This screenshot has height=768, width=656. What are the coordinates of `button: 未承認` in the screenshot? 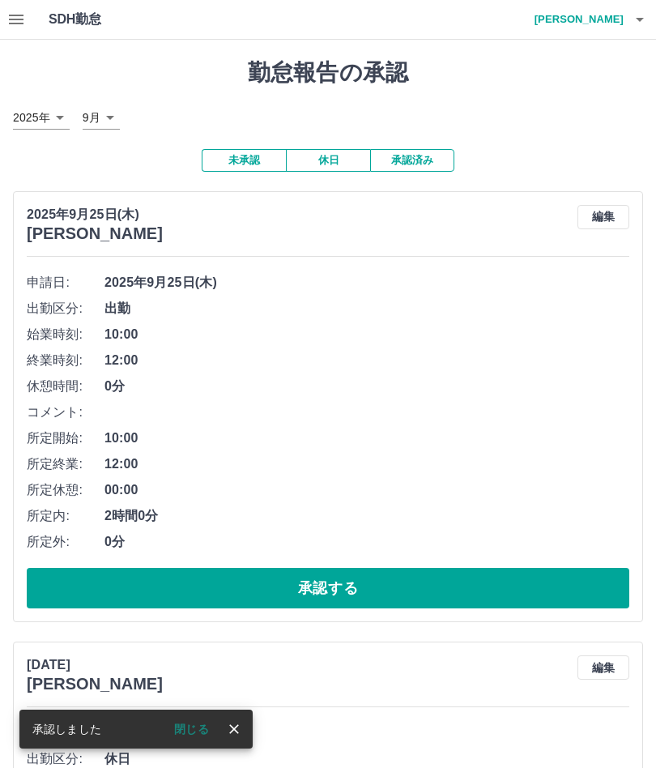 It's located at (244, 160).